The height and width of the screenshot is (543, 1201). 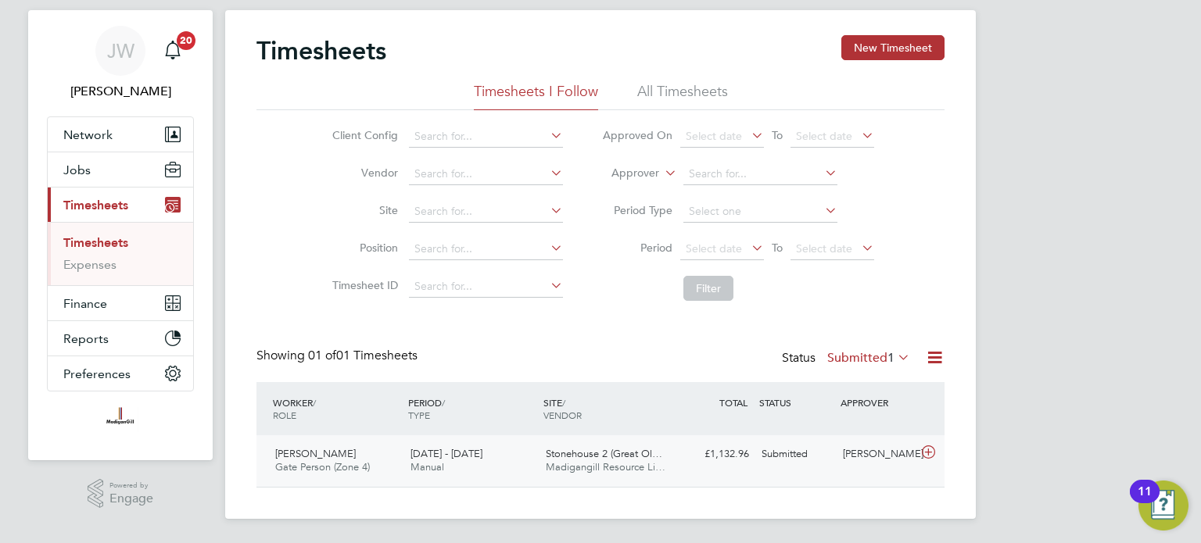 What do you see at coordinates (605, 467) in the screenshot?
I see `span: Madigangill Resource Li…` at bounding box center [605, 467].